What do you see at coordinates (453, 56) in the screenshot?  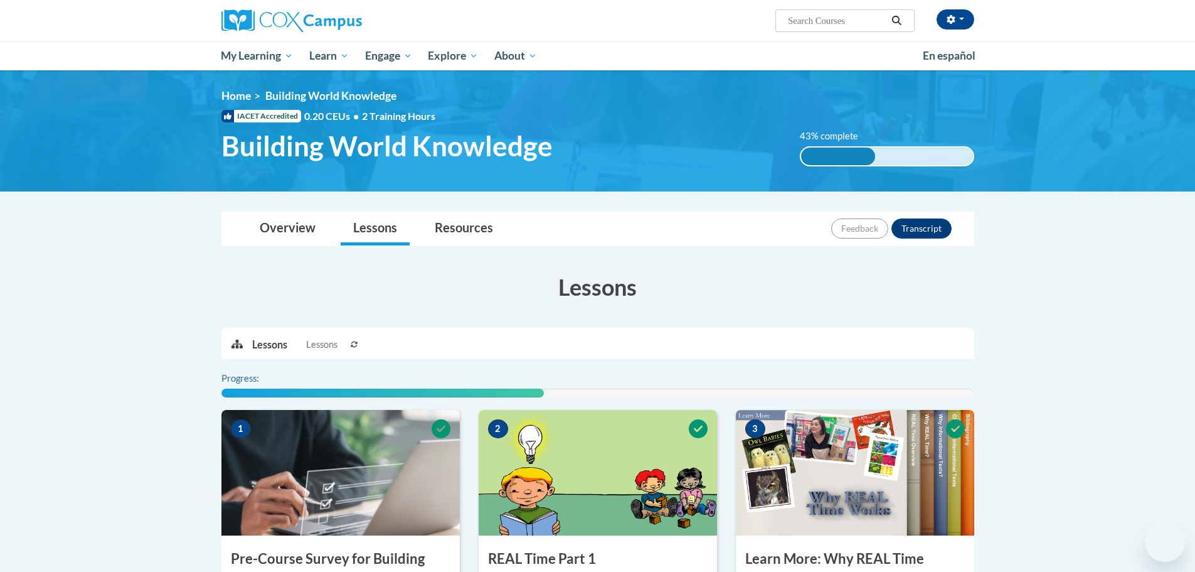 I see `a: Explore` at bounding box center [453, 56].